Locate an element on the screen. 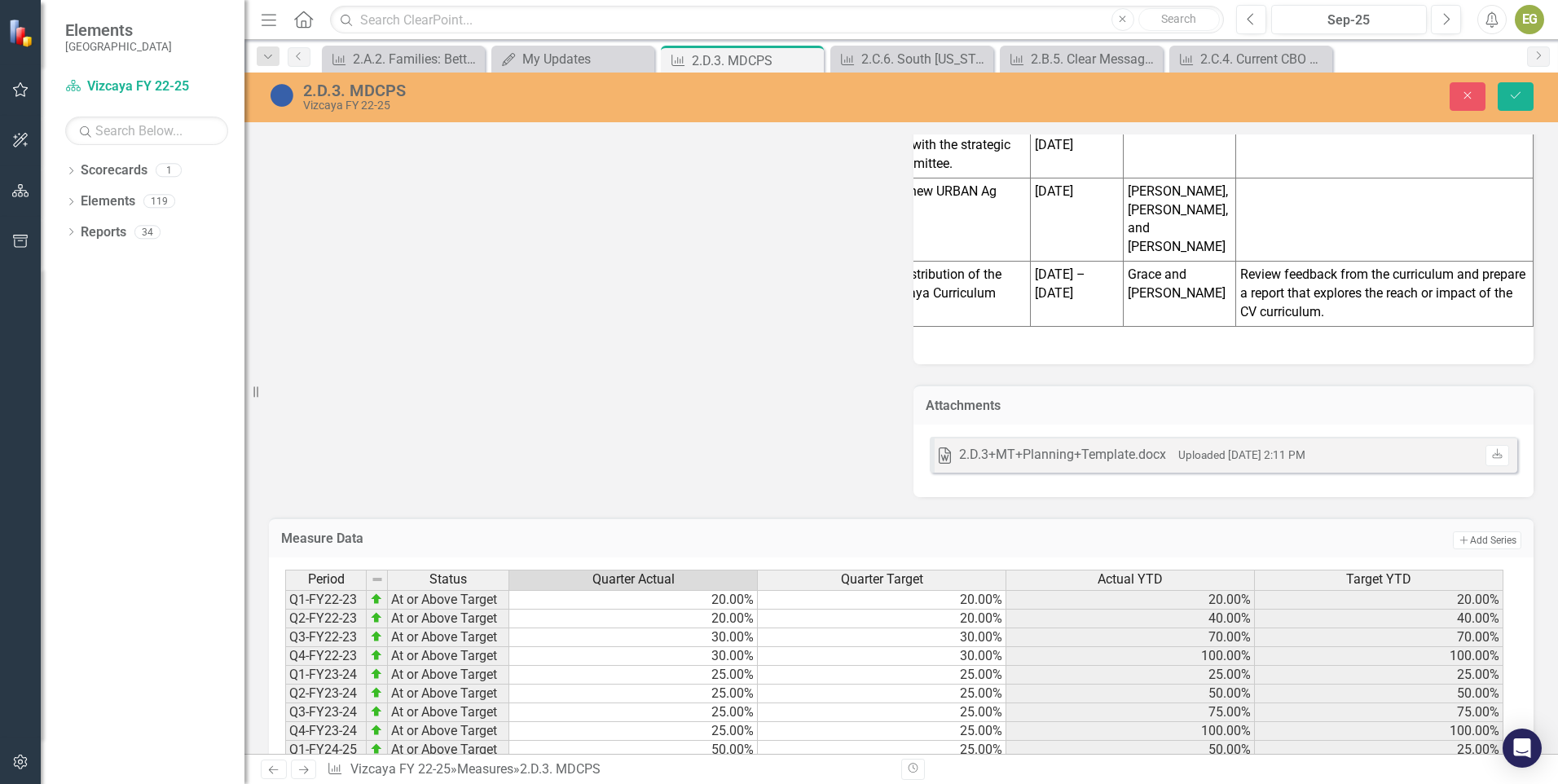 The height and width of the screenshot is (784, 1558). td: Q4-FY22-23 is located at coordinates (326, 656).